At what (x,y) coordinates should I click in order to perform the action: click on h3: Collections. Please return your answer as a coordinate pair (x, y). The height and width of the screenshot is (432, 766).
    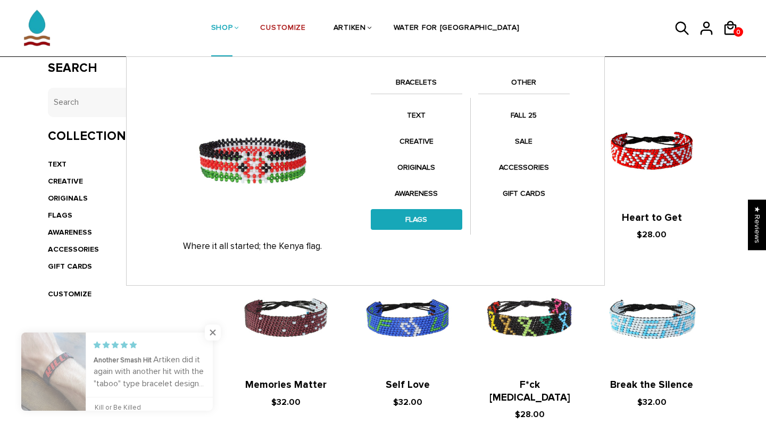
    Looking at the image, I should click on (125, 136).